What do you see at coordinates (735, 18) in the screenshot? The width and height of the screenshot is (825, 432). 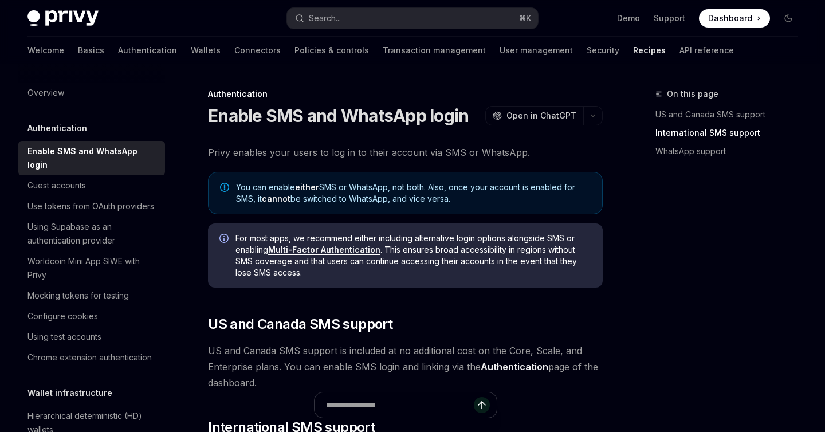 I see `a: Dashboard` at bounding box center [735, 18].